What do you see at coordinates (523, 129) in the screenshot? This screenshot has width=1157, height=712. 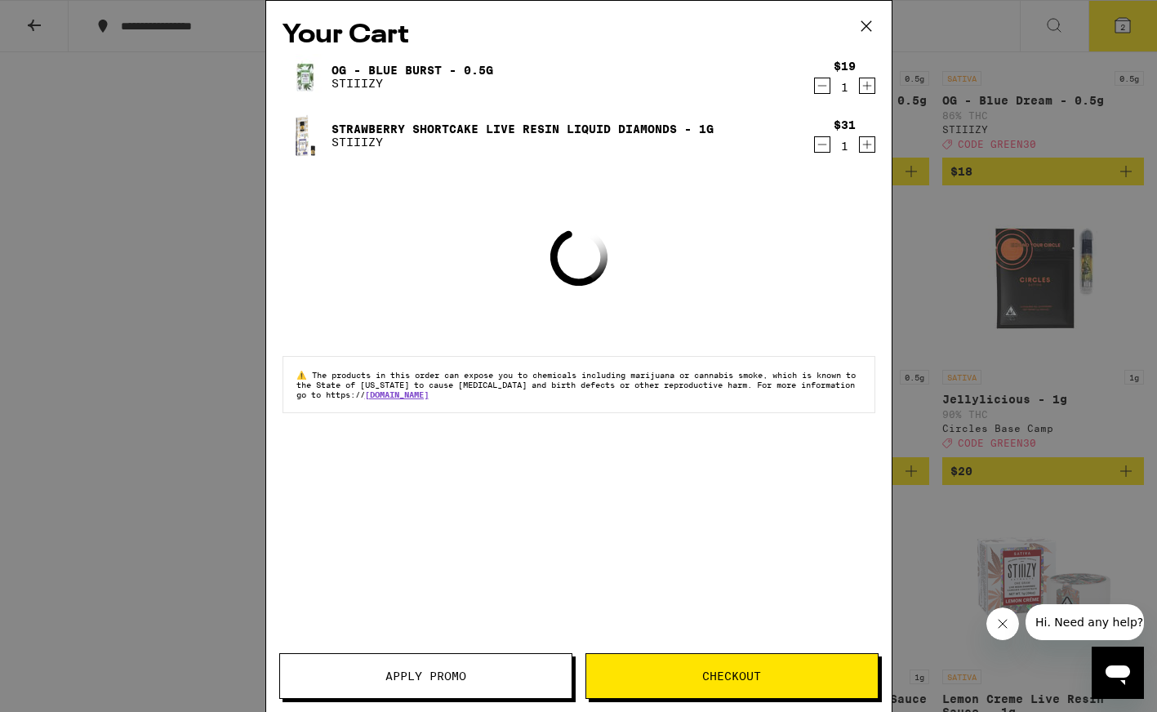 I see `a: Strawberry Shortcake Live Resin Liquid Diamonds - 1g` at bounding box center [523, 129].